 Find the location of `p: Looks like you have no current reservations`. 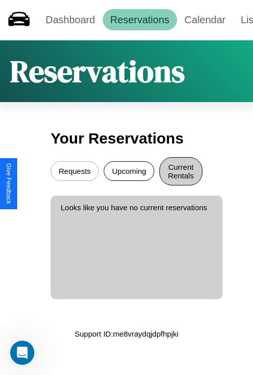

p: Looks like you have no current reservations is located at coordinates (136, 207).